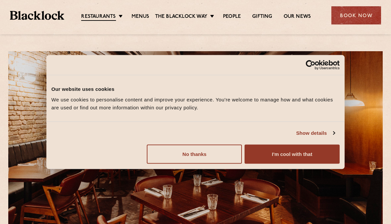 This screenshot has height=224, width=391. What do you see at coordinates (37, 16) in the screenshot?
I see `img: BL_Textured_Logo-footer-cropped.svg` at bounding box center [37, 16].